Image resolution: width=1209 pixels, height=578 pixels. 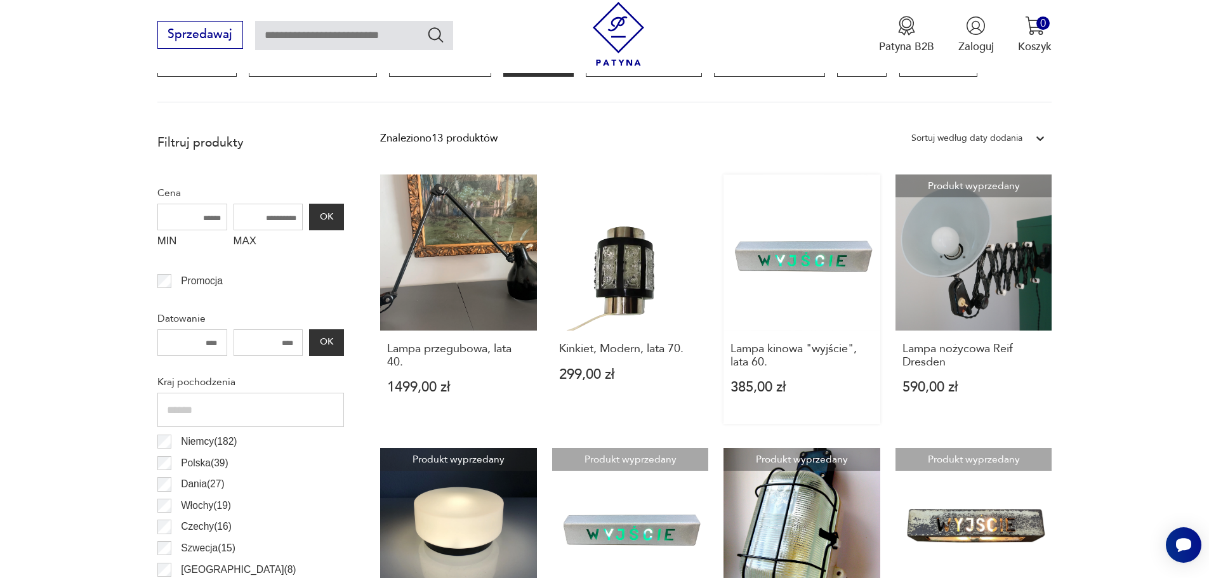 I want to click on label: MAX, so click(x=269, y=243).